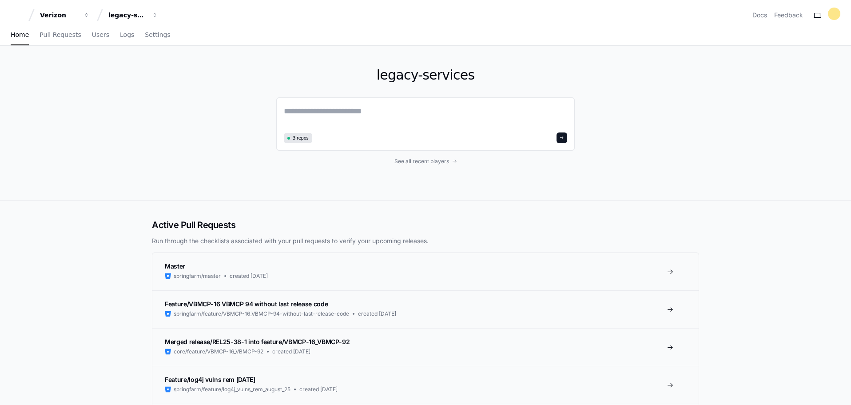 The height and width of the screenshot is (405, 851). I want to click on span: Pull Requests, so click(60, 35).